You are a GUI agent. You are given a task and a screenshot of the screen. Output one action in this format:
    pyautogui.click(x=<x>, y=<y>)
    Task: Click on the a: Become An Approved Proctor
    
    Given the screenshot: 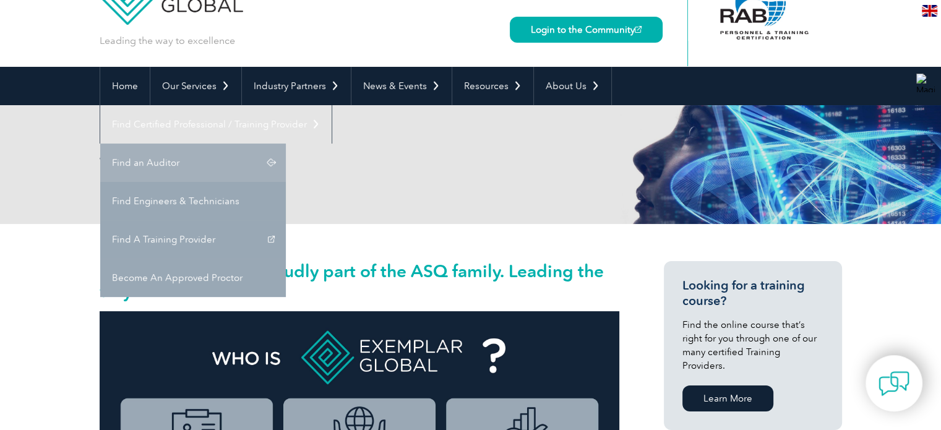 What is the action you would take?
    pyautogui.click(x=193, y=278)
    